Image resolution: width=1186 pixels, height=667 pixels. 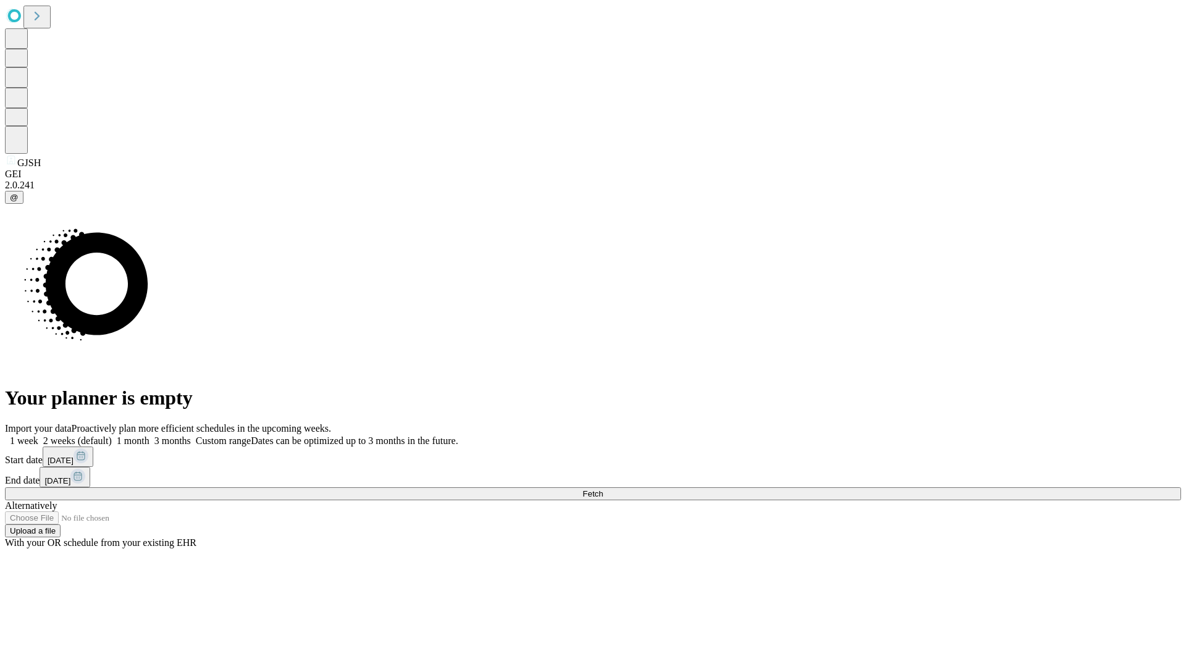 I want to click on div: Start date, so click(x=593, y=456).